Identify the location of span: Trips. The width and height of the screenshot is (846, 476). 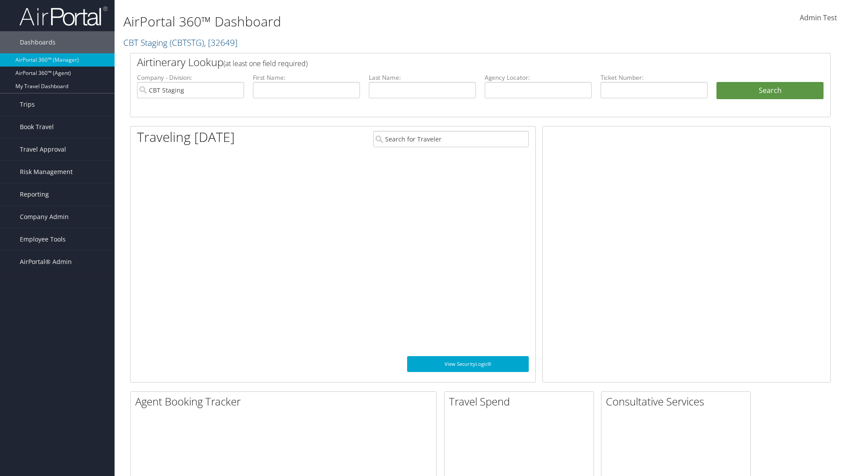
(27, 104).